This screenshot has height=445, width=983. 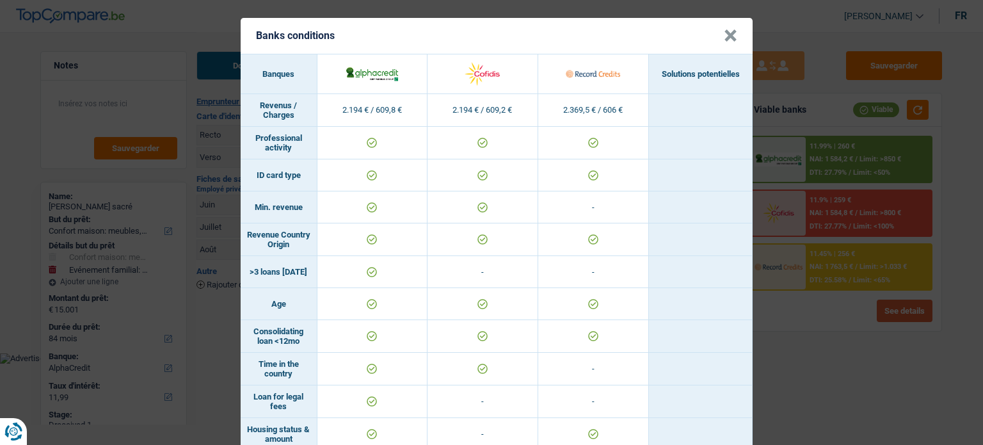 What do you see at coordinates (701, 74) in the screenshot?
I see `th: Solutions potentielles` at bounding box center [701, 74].